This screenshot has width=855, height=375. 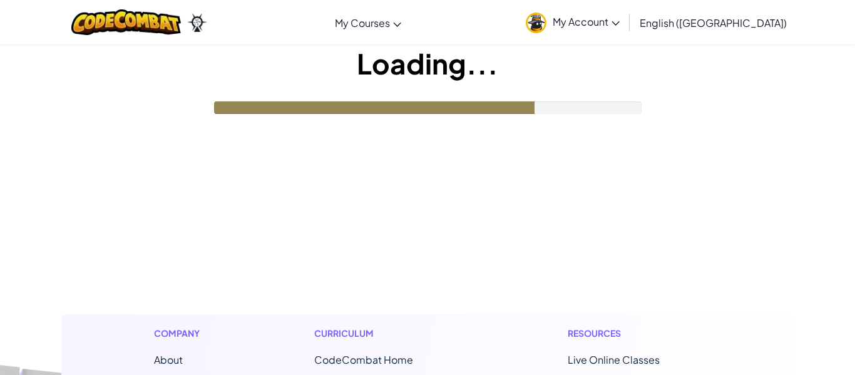 What do you see at coordinates (126, 22) in the screenshot?
I see `img: CodeCombat logo` at bounding box center [126, 22].